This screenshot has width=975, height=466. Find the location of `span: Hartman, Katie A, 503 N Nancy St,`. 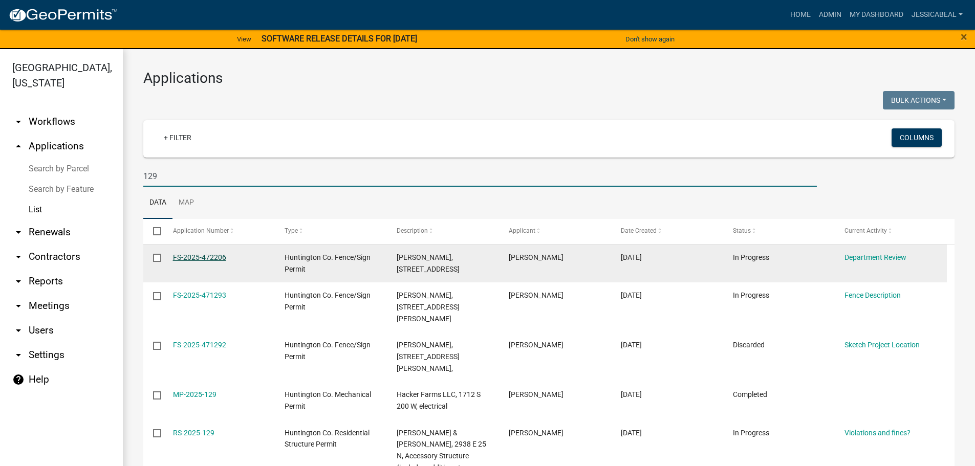

span: Hartman, Katie A, 503 N Nancy St, is located at coordinates (428, 357).